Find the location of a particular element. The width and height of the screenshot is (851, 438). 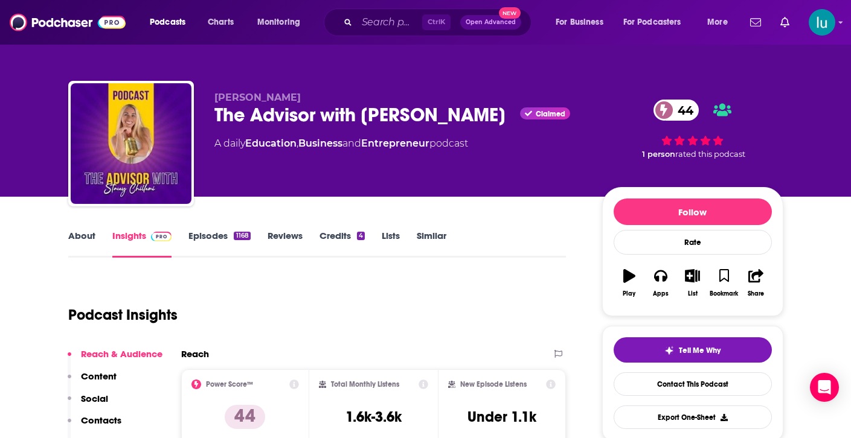

div: Bookmark is located at coordinates (723, 294).